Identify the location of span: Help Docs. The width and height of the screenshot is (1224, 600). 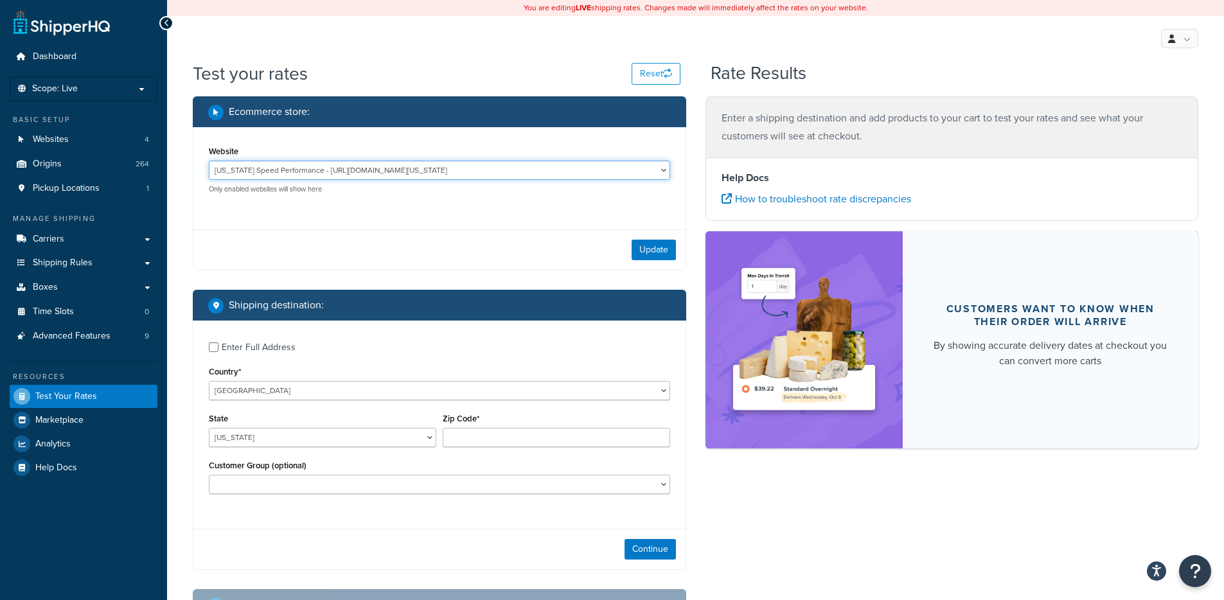
(56, 468).